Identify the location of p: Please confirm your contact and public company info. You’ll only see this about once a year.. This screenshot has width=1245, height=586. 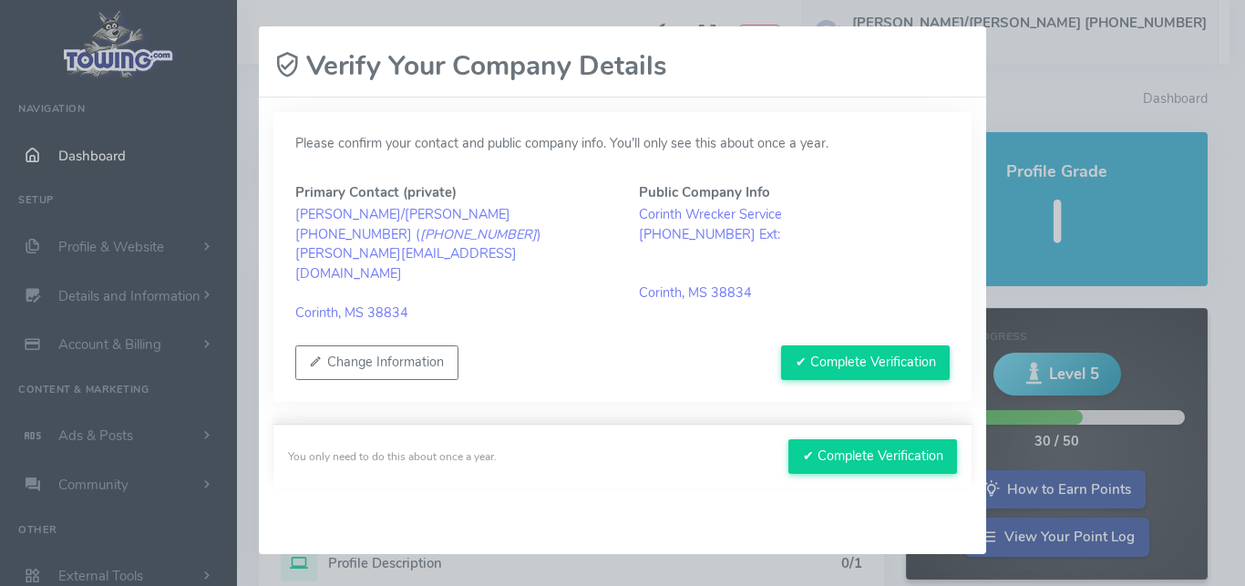
(622, 144).